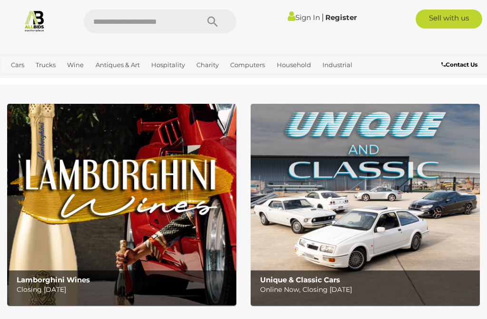 The height and width of the screenshot is (319, 487). I want to click on a: Computers, so click(247, 65).